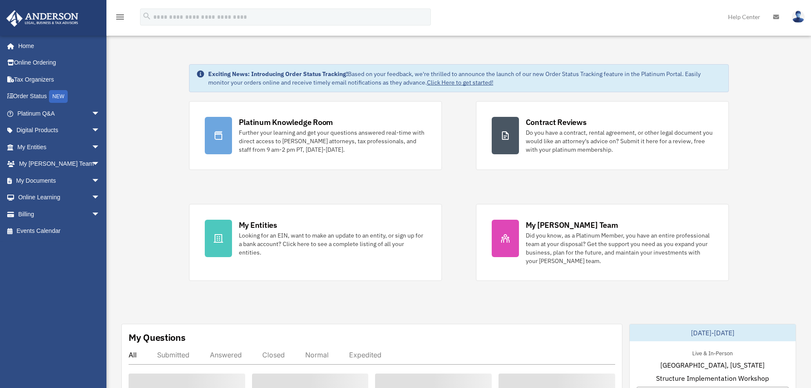 This screenshot has width=811, height=388. I want to click on div: NEW, so click(58, 97).